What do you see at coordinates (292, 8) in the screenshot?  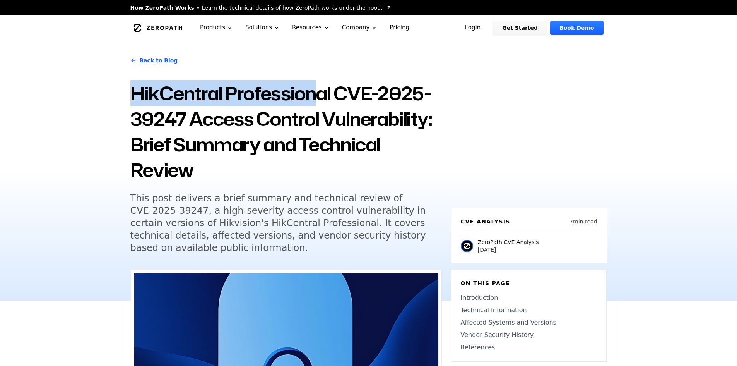 I see `span: Learn the technical details of how ZeroPath works under the hood.` at bounding box center [292, 8].